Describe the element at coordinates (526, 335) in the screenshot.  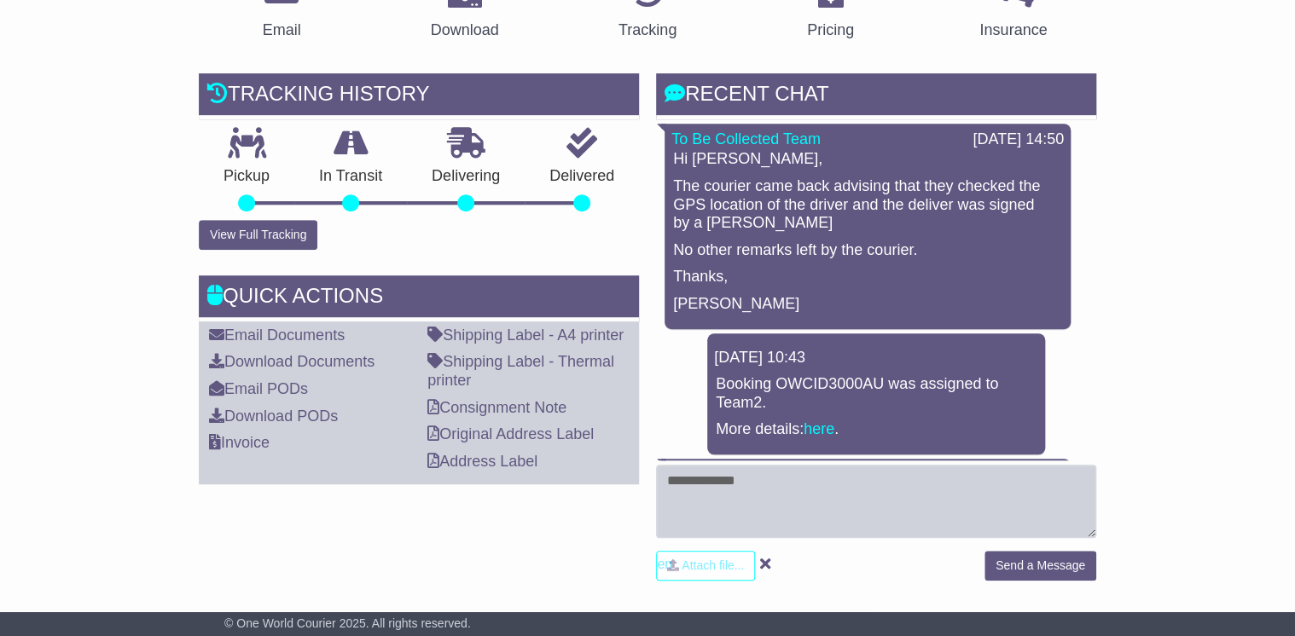
I see `a: Shipping Label - A4 printer` at that location.